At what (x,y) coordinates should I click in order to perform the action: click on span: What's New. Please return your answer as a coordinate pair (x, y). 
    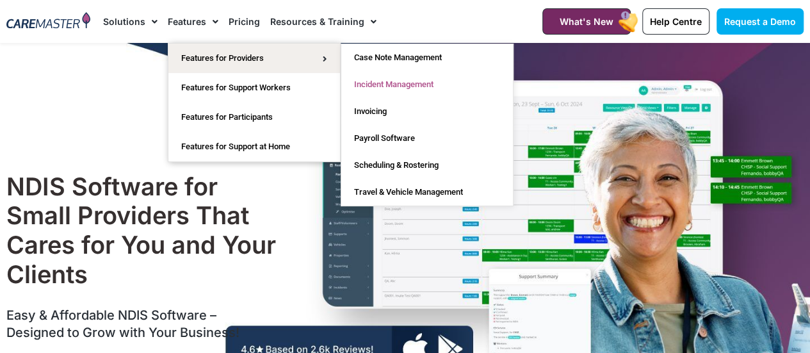
    Looking at the image, I should click on (586, 21).